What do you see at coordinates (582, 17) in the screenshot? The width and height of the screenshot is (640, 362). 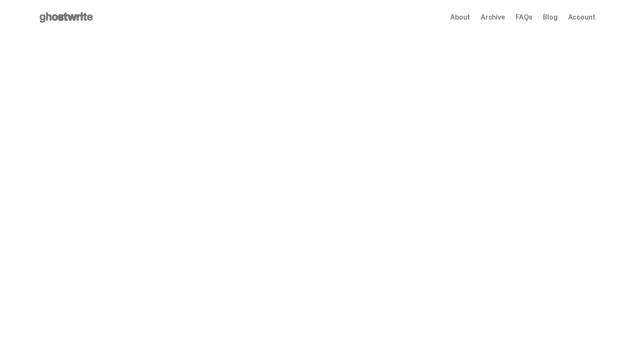 I see `span: Account` at bounding box center [582, 17].